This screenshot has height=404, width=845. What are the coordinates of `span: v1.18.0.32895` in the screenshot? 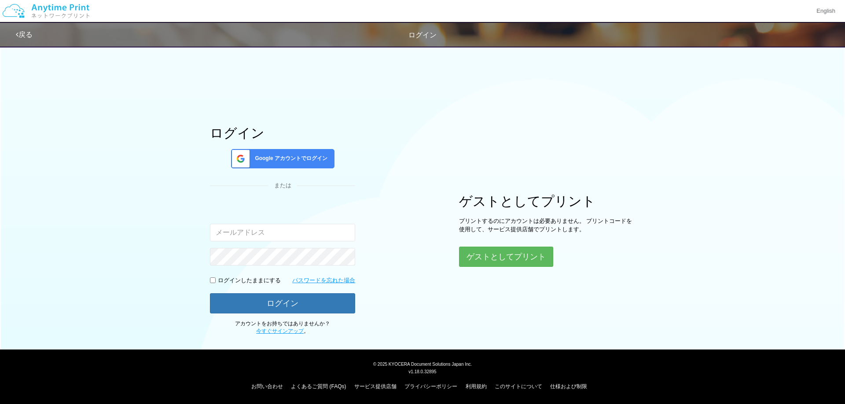 It's located at (422, 372).